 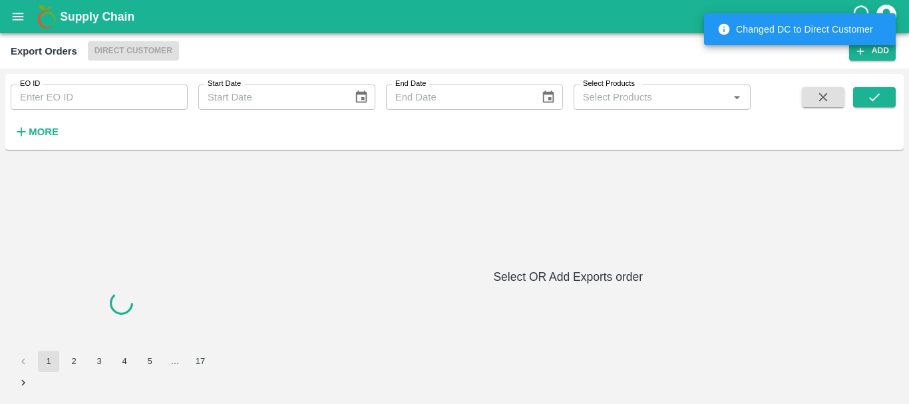 I want to click on button: Open, so click(x=737, y=97).